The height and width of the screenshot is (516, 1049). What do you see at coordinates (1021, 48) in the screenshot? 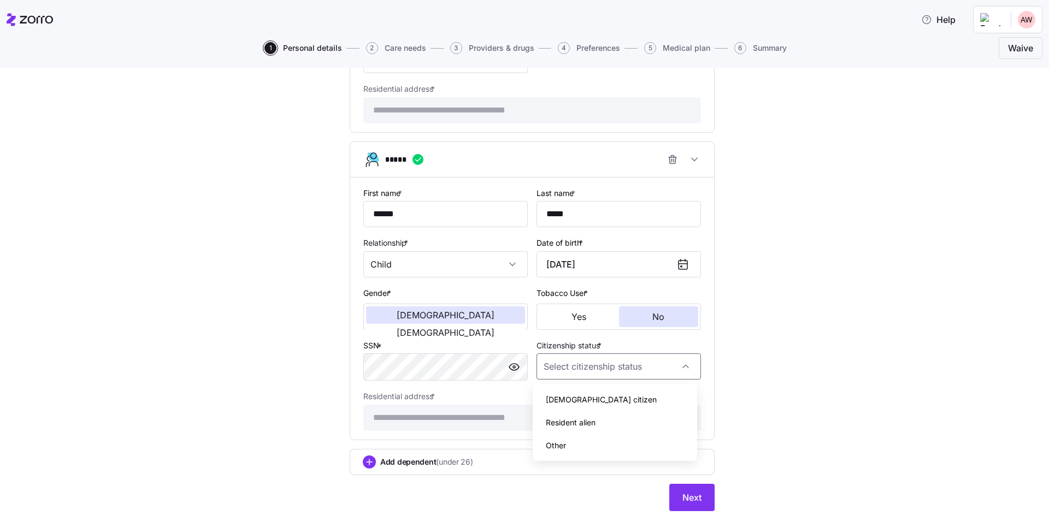
I see `span: Waive` at bounding box center [1021, 48].